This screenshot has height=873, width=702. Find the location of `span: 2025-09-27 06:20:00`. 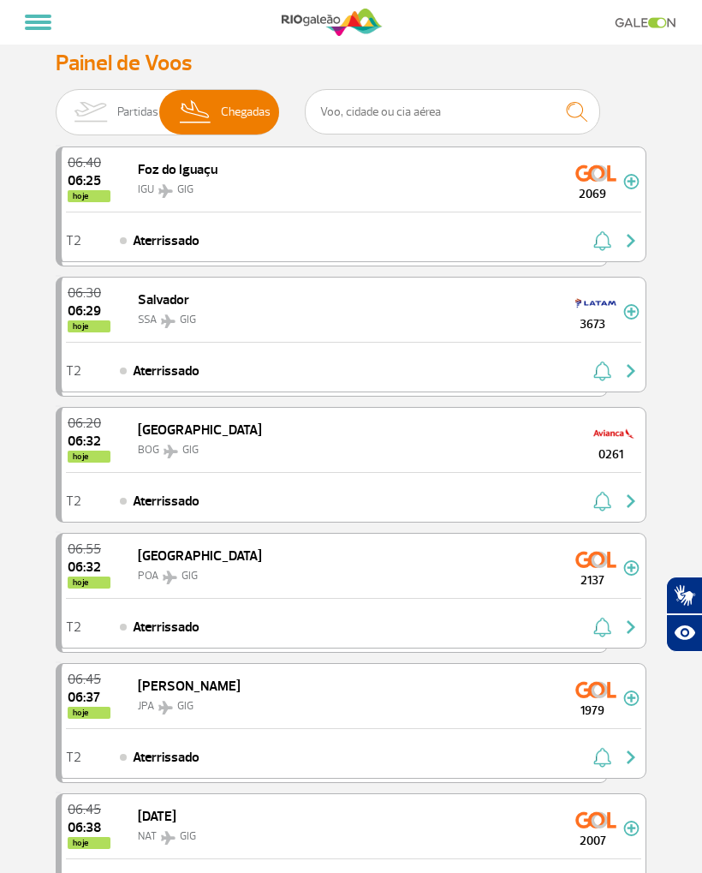

span: 2025-09-27 06:20:00 is located at coordinates (89, 423).